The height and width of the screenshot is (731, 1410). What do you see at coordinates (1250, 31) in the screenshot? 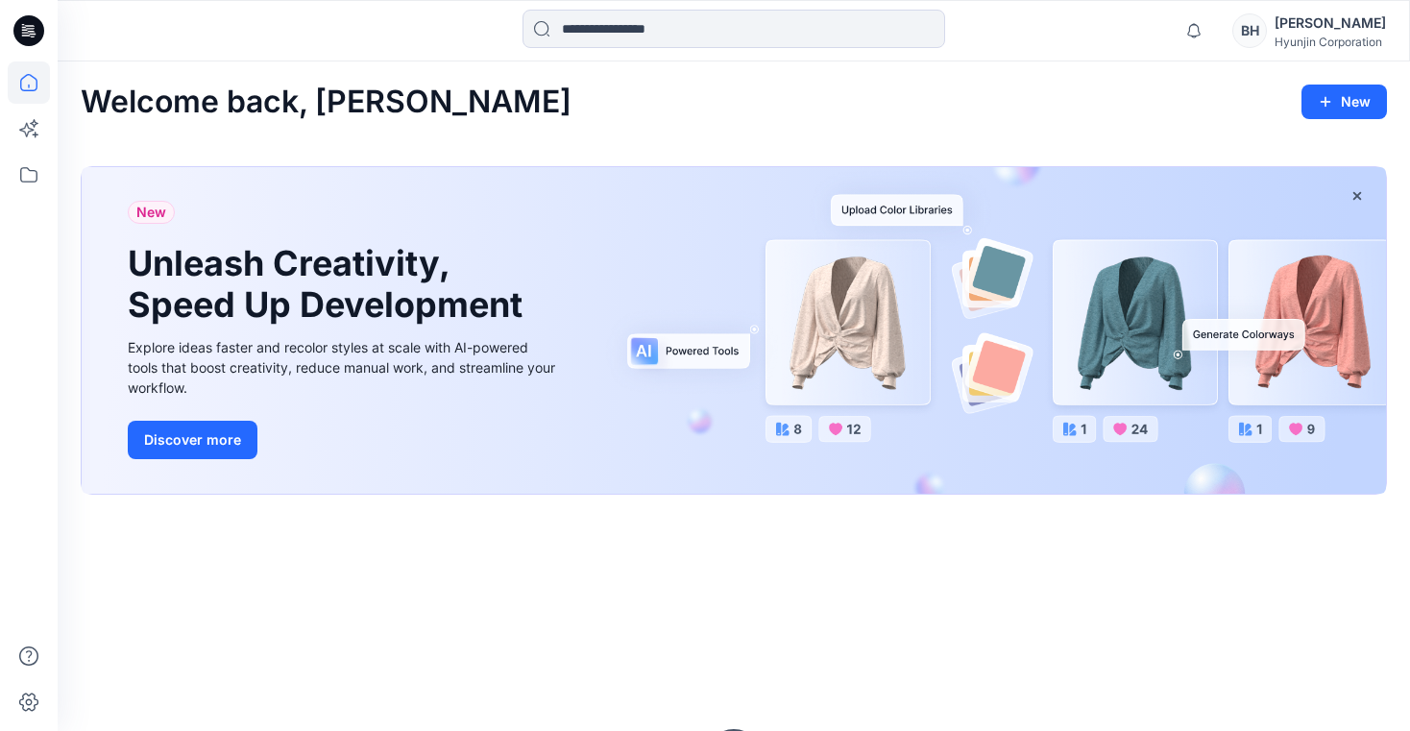
I see `div: BH` at bounding box center [1250, 31].